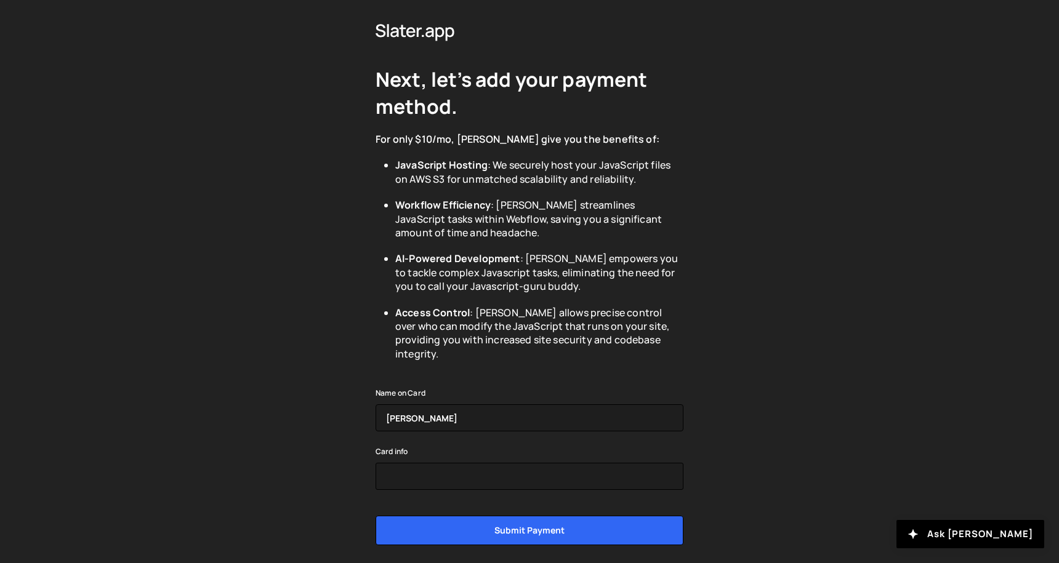 This screenshot has width=1059, height=563. What do you see at coordinates (432, 313) in the screenshot?
I see `b: Access Control` at bounding box center [432, 313].